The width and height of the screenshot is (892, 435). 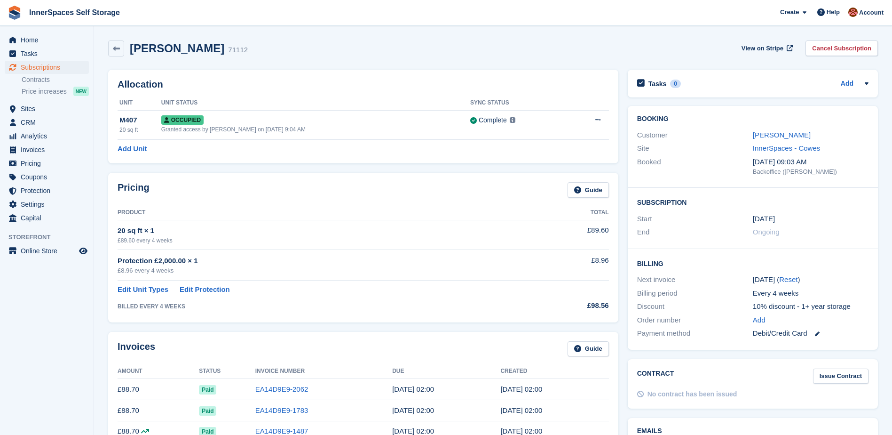 What do you see at coordinates (282, 410) in the screenshot?
I see `a: EA14D9E9-1783` at bounding box center [282, 410].